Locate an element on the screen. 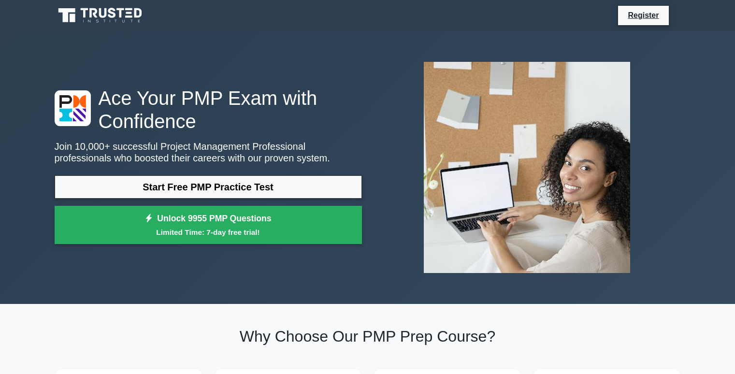 Image resolution: width=735 pixels, height=374 pixels. a: Register is located at coordinates (644, 15).